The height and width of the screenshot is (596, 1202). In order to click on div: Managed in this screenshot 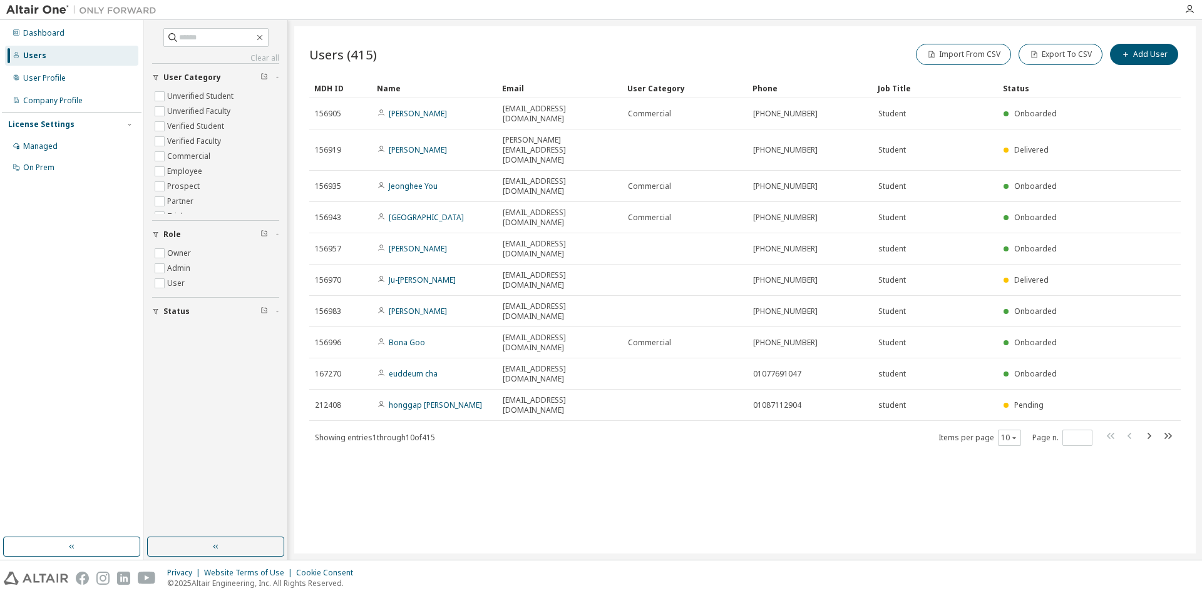, I will do `click(40, 146)`.